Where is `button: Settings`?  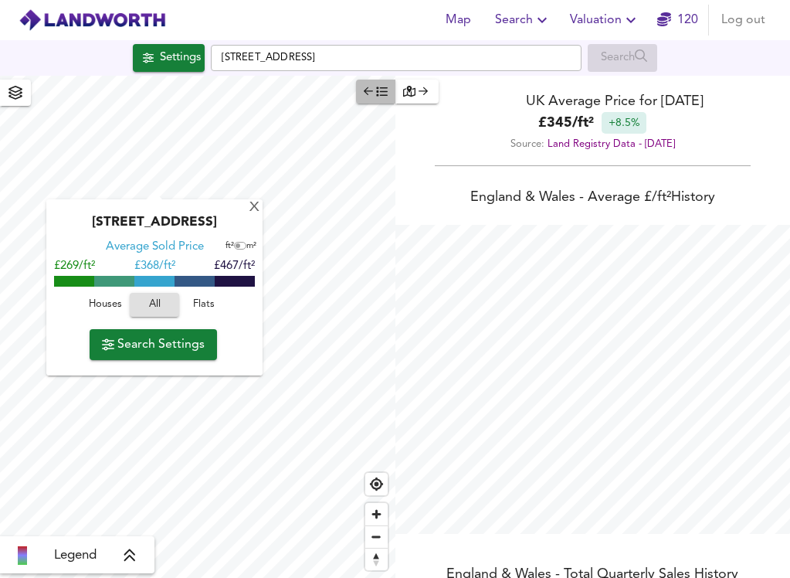 button: Settings is located at coordinates (168, 58).